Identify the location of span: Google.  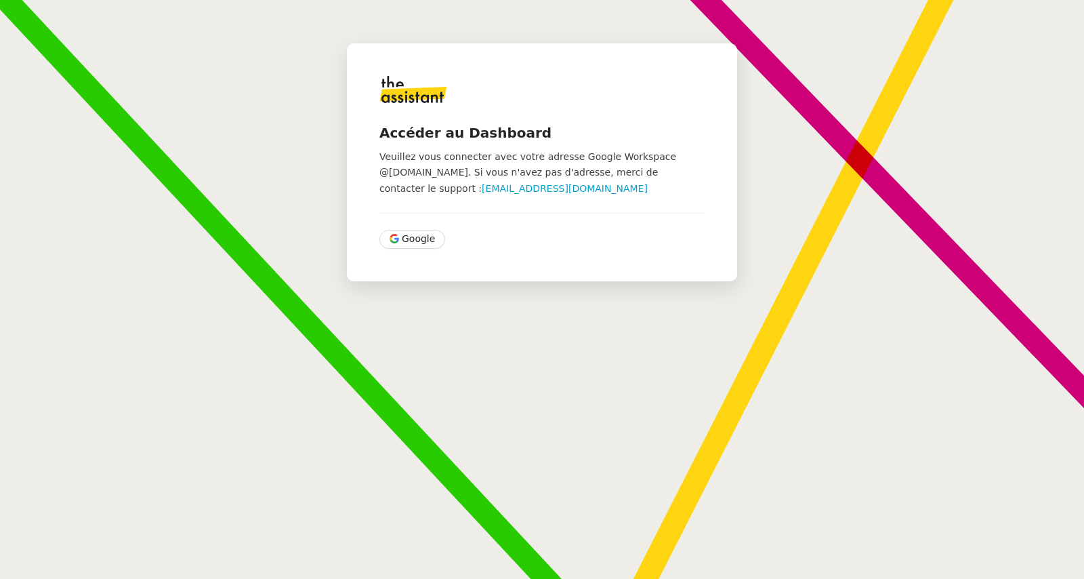
(418, 238).